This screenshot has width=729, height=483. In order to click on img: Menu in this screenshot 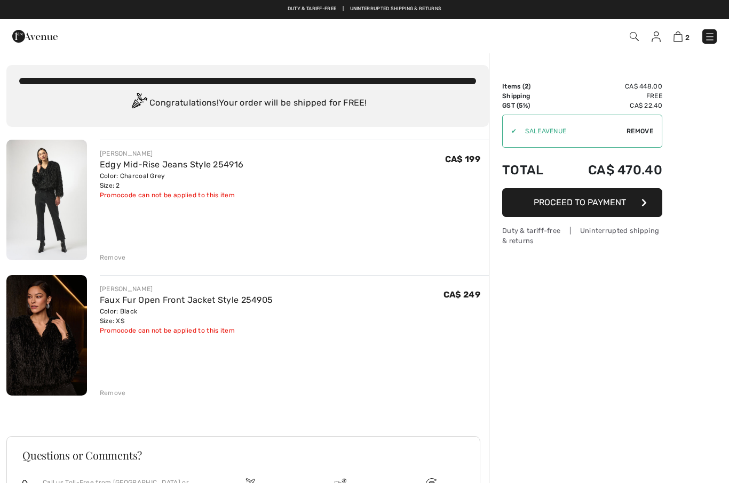, I will do `click(710, 37)`.